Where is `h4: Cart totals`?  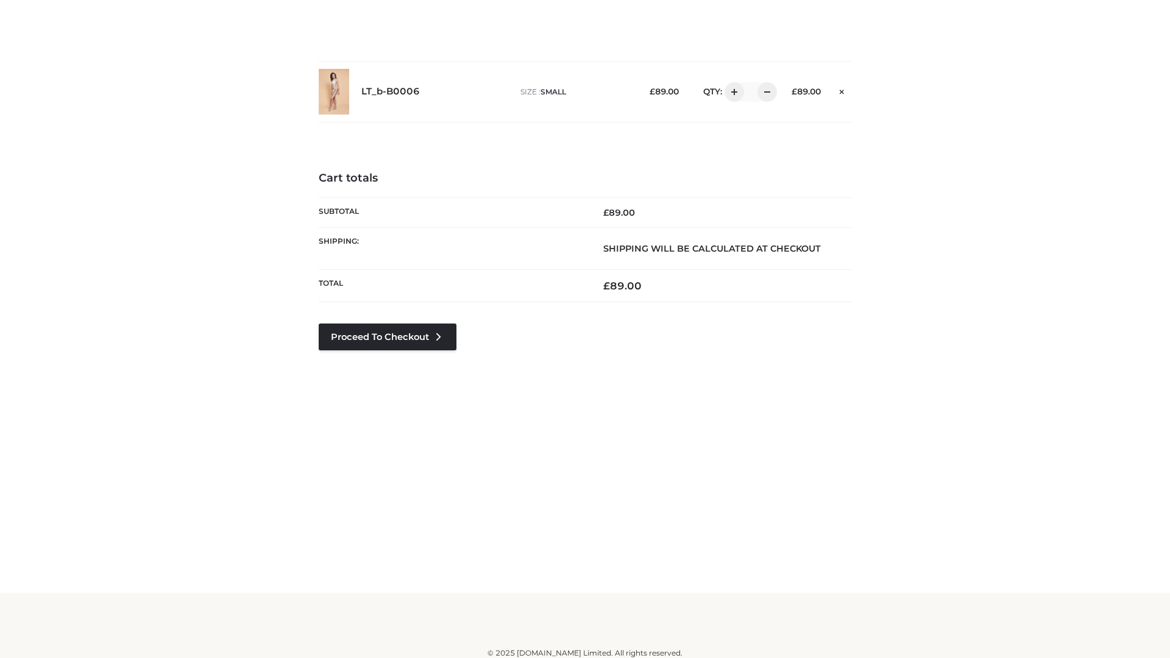 h4: Cart totals is located at coordinates (585, 179).